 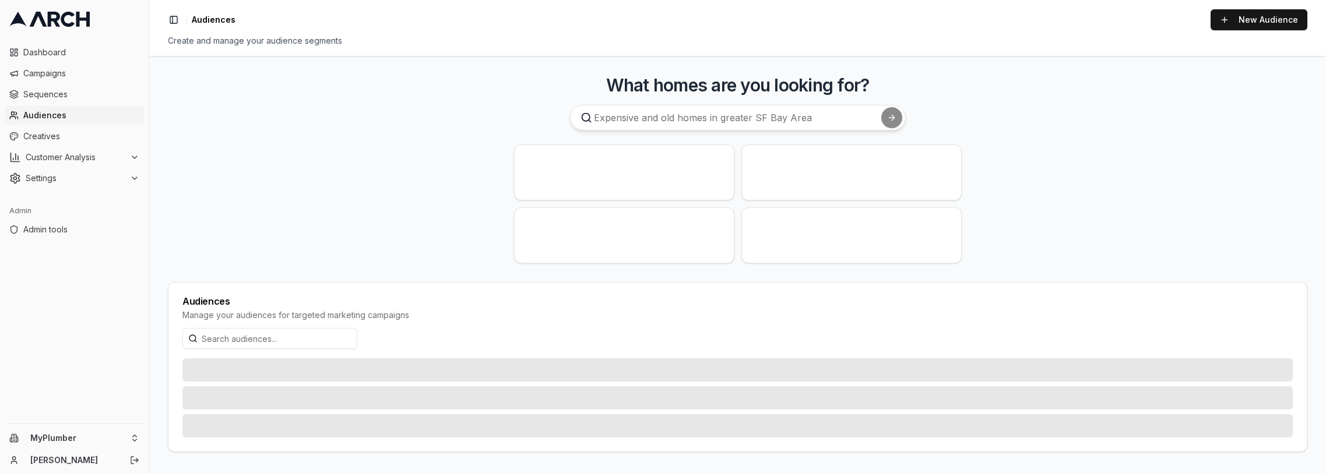 I want to click on button: Log out, so click(x=135, y=460).